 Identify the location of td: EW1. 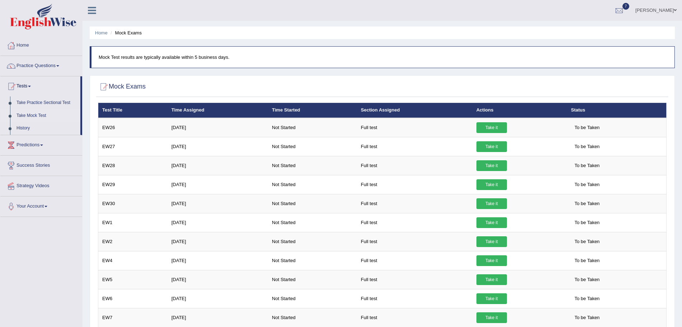
(133, 222).